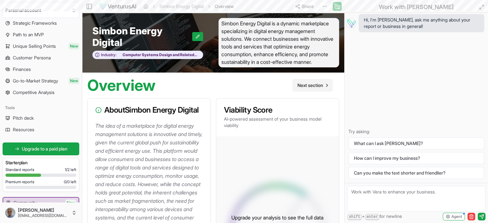 The height and width of the screenshot is (223, 488). I want to click on p: Try asking:, so click(416, 132).